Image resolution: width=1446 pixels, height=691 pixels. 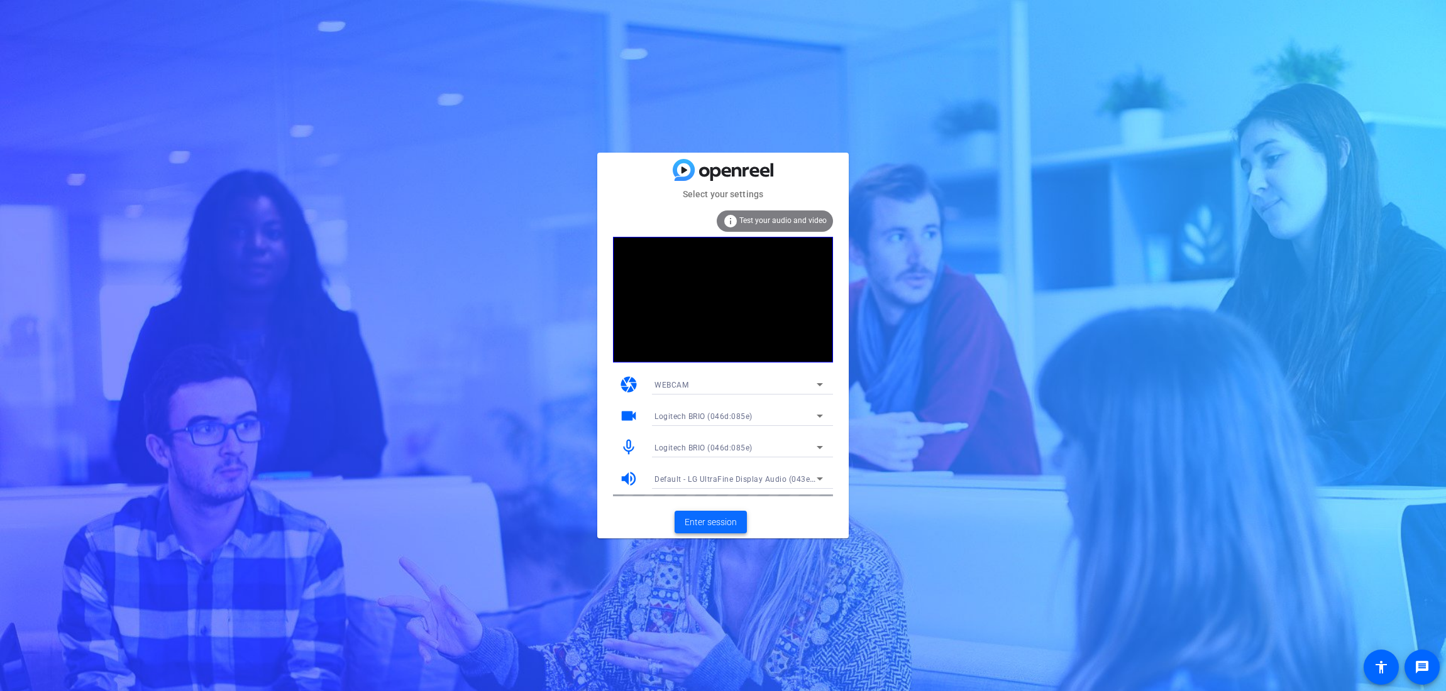 I want to click on mat-icon: message, so click(x=1422, y=667).